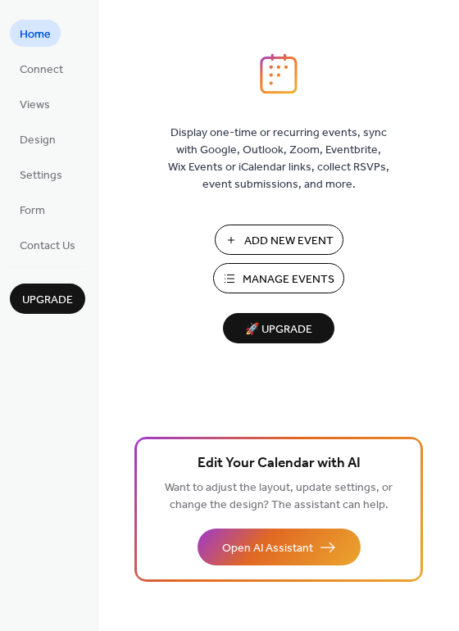 Image resolution: width=459 pixels, height=631 pixels. What do you see at coordinates (48, 246) in the screenshot?
I see `span: Contact Us` at bounding box center [48, 246].